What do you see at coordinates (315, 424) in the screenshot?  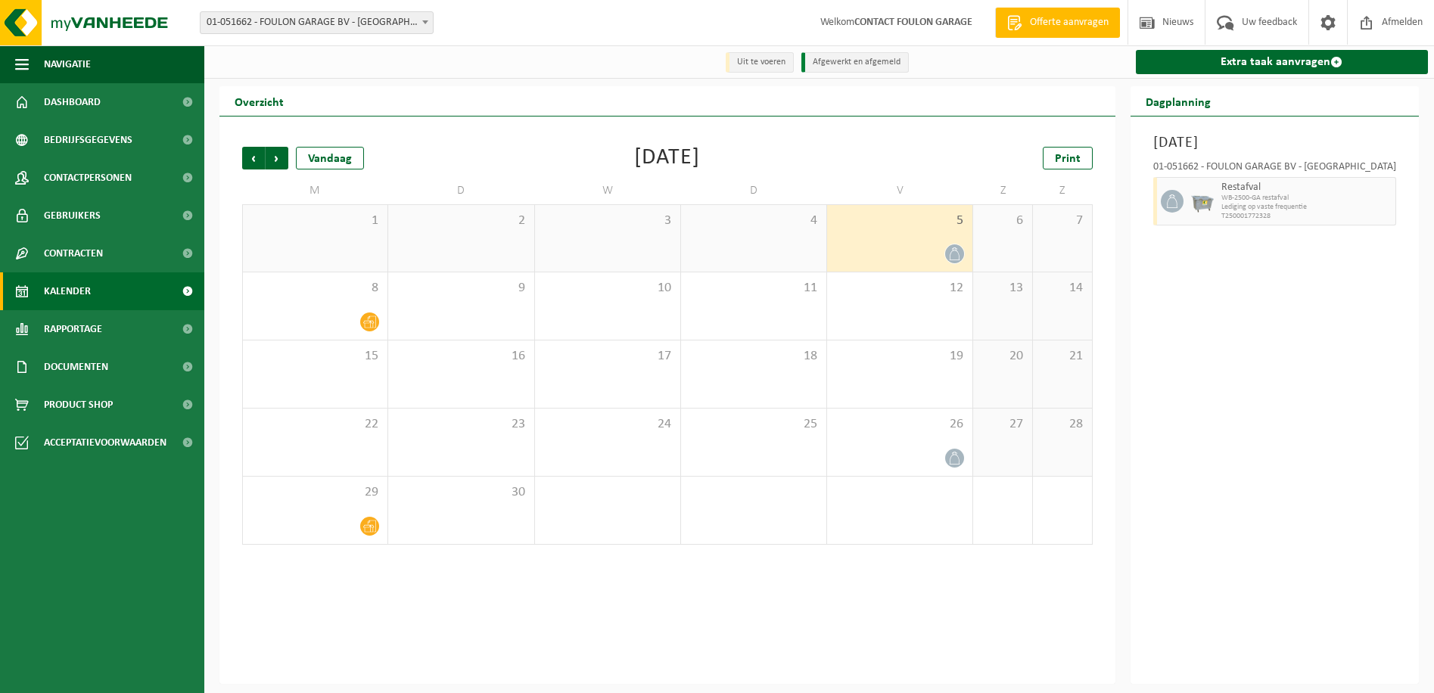 I see `span: 22` at bounding box center [315, 424].